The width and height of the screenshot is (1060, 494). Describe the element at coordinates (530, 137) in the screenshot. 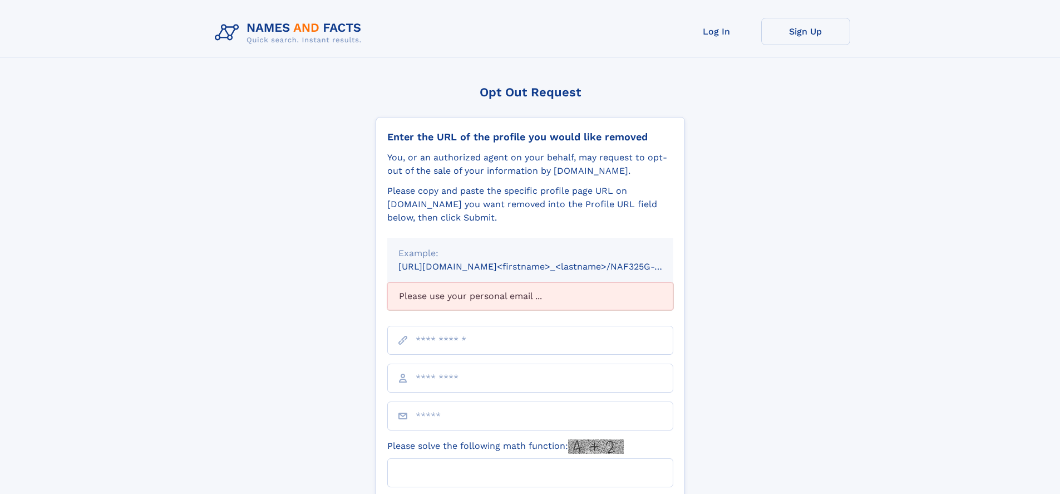

I see `div: Enter the URL of the profile you would like removed` at that location.